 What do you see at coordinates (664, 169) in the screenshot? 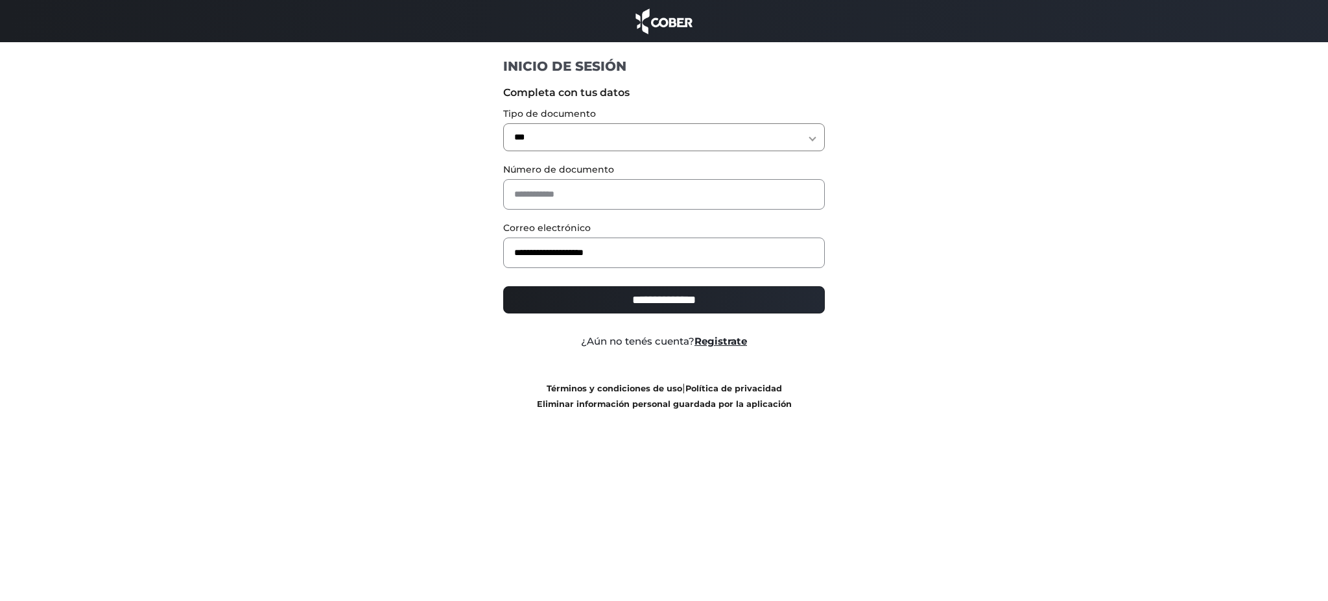
I see `label: Número de documento` at bounding box center [664, 169].